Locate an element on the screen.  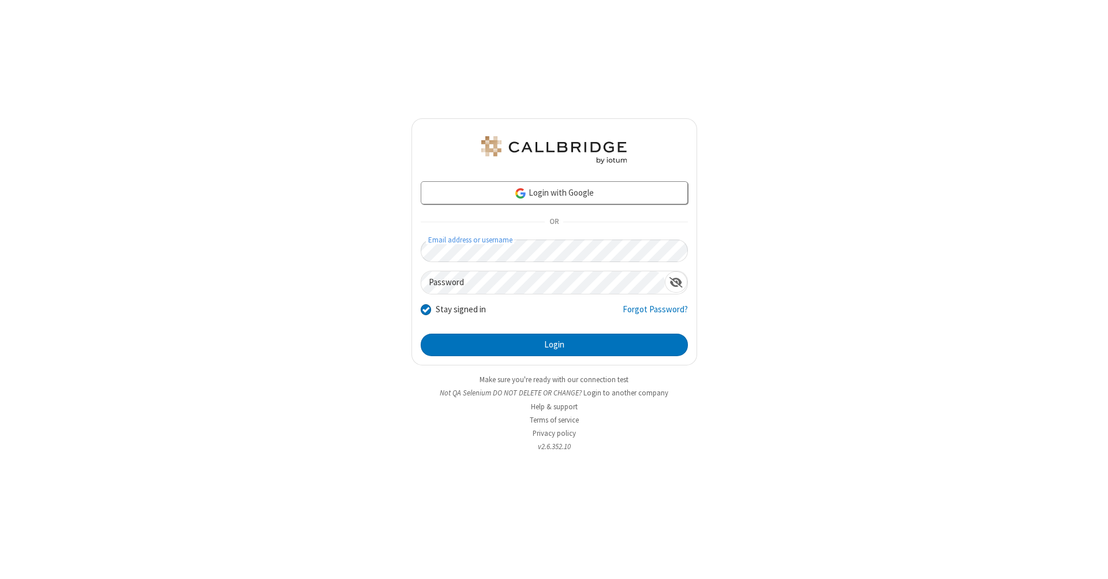
a: Help & support is located at coordinates (554, 406).